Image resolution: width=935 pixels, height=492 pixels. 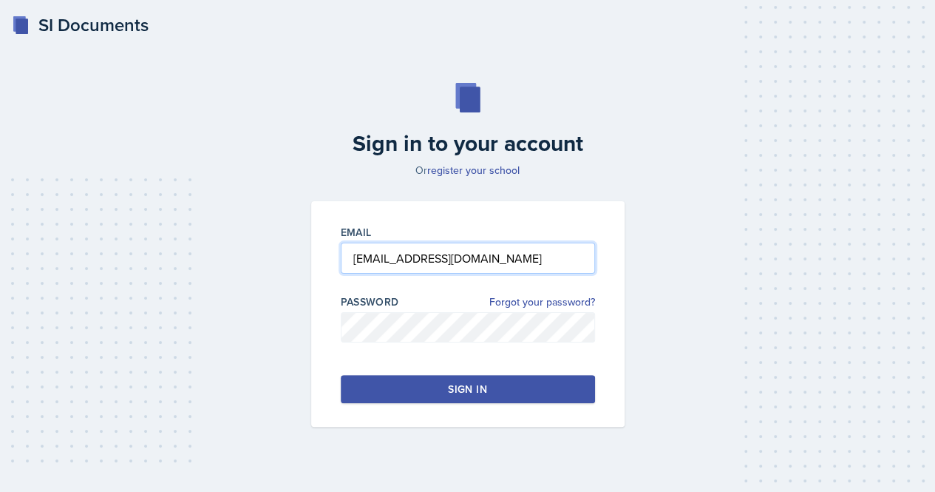 I want to click on button: Sign in, so click(x=468, y=389).